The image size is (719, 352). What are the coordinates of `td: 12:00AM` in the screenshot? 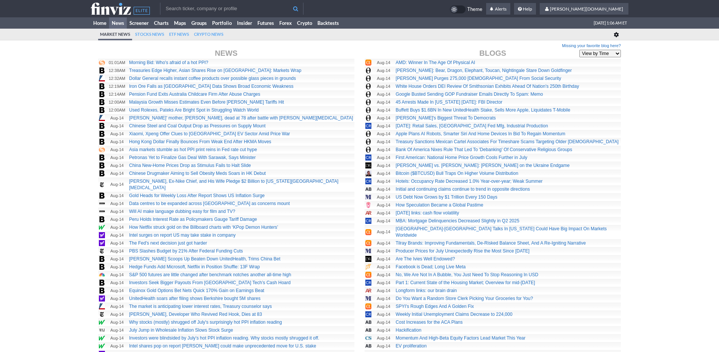 It's located at (117, 110).